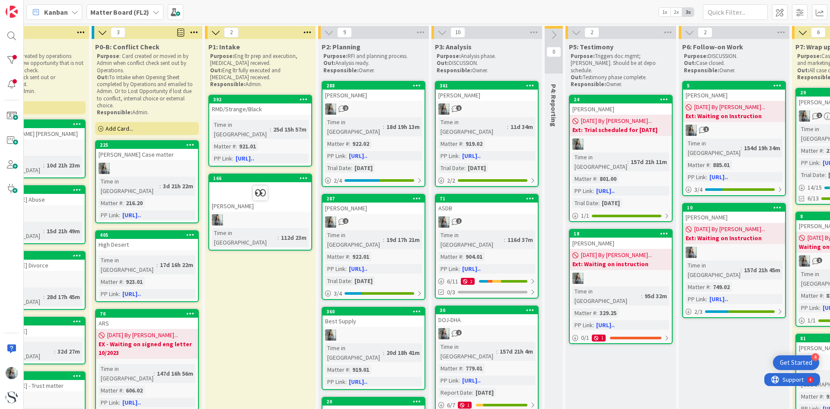 The image size is (830, 409). I want to click on input: Quick Filter..., so click(736, 12).